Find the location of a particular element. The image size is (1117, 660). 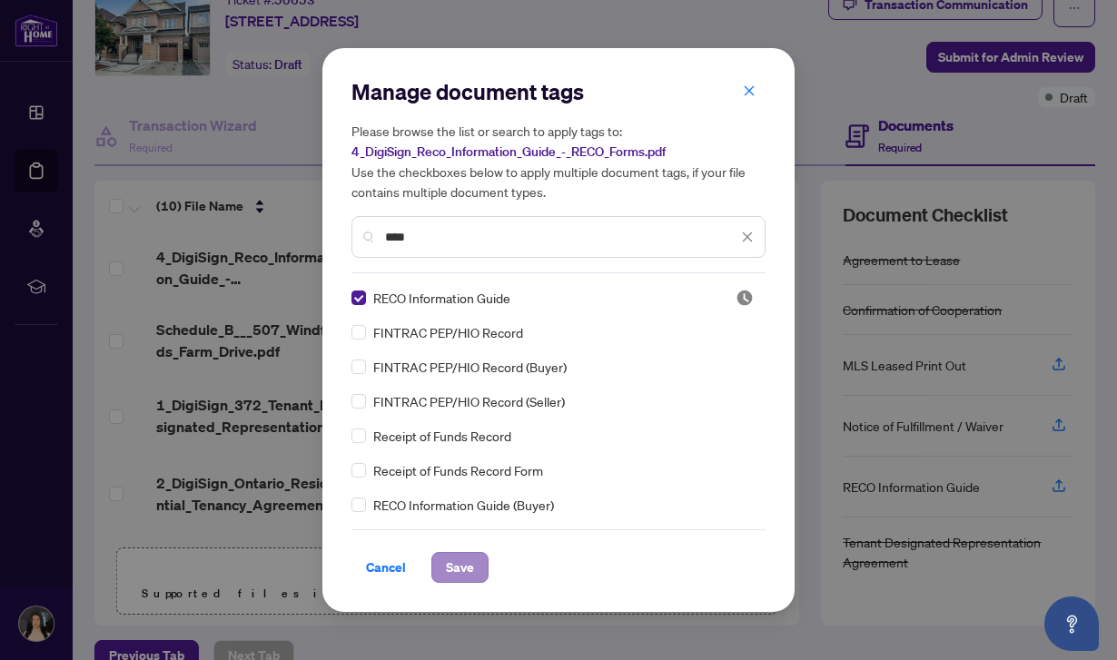

span: Save is located at coordinates (460, 568).